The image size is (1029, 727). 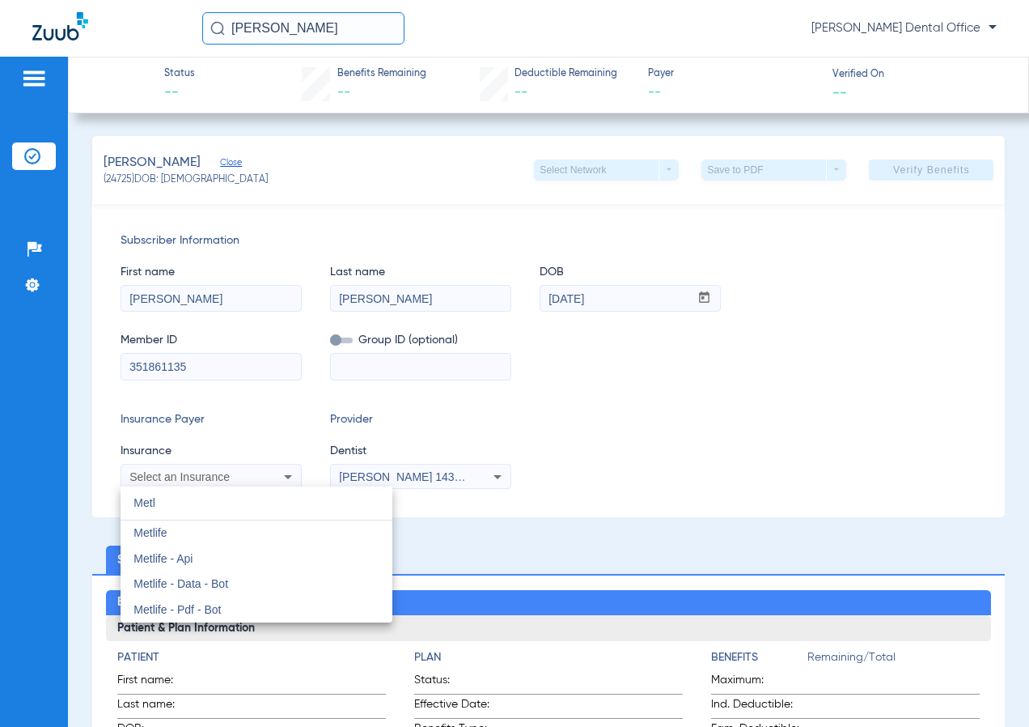 What do you see at coordinates (989, 688) in the screenshot?
I see `div: Chat Widget` at bounding box center [989, 688].